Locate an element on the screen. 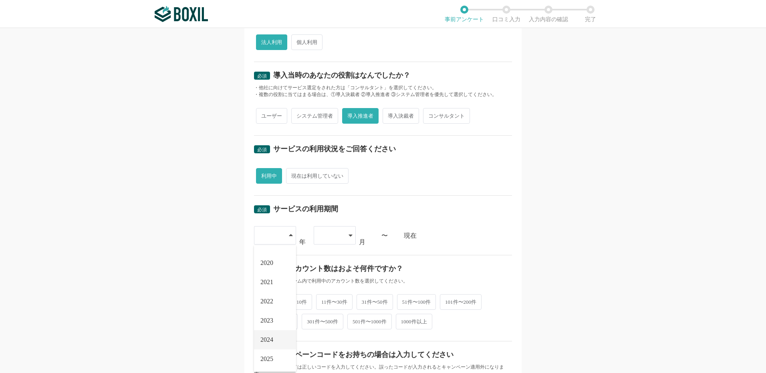 The image size is (766, 373). span: 501件〜1000件 is located at coordinates (369, 322).